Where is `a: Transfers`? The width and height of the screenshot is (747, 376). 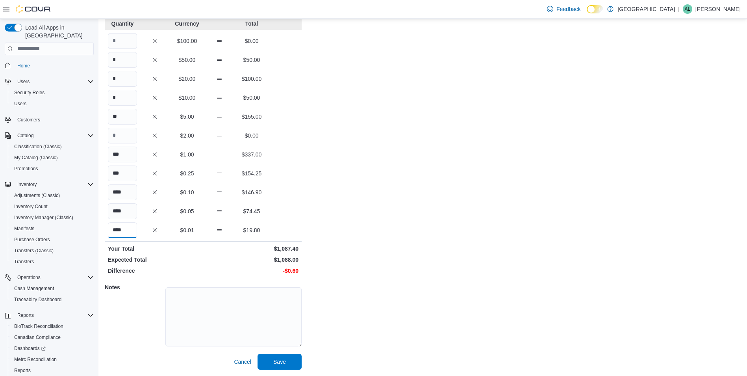
a: Transfers is located at coordinates (24, 261).